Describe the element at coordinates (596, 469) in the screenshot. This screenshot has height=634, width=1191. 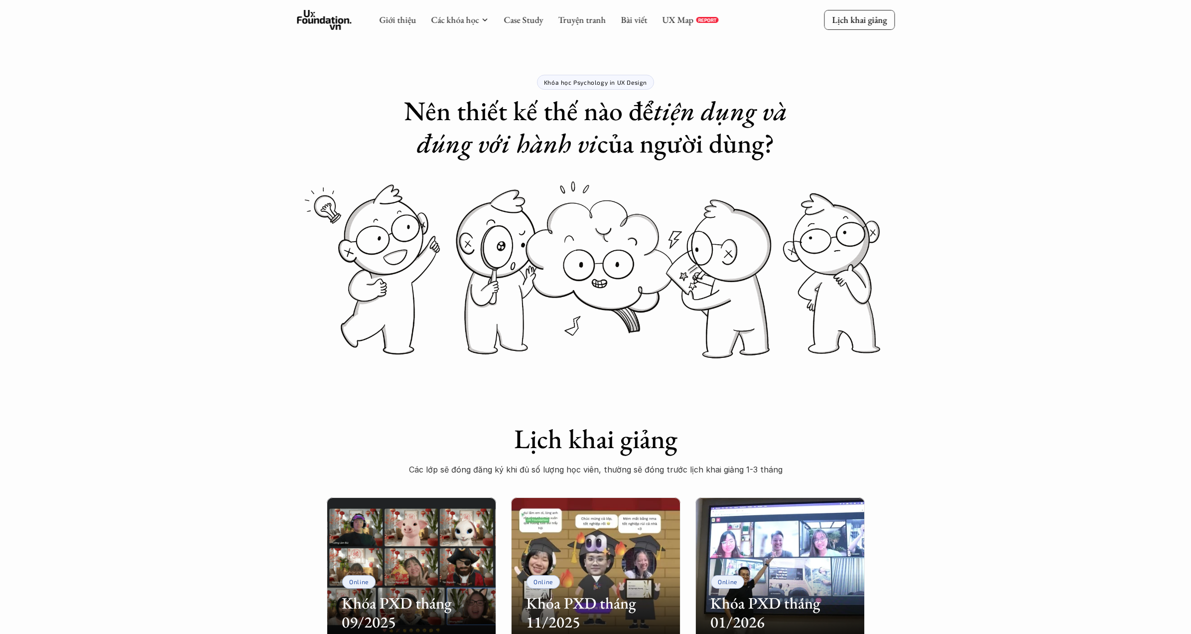
I see `p: Các lớp sẽ đóng đăng ký khi đủ số lượng học viên, thường sẽ đóng trước lịch khai giảng 1-3 tháng` at that location.